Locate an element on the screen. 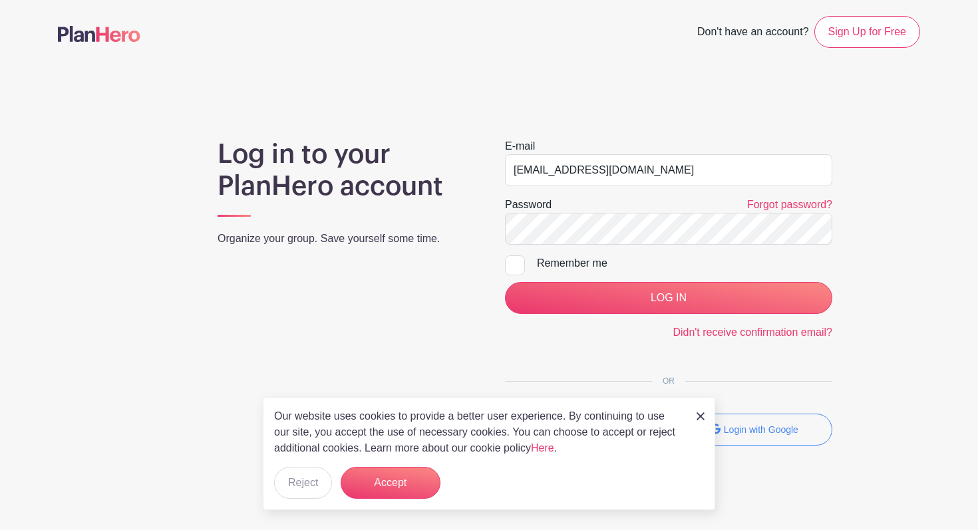 The image size is (978, 530). p: Our website uses cookies to provide a better user experience. By continuing to use our site, you ... is located at coordinates (478, 432).